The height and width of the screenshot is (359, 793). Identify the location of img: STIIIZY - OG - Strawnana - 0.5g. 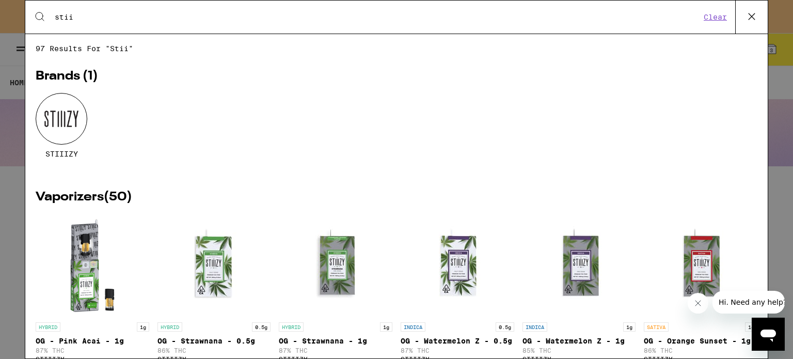
(214, 265).